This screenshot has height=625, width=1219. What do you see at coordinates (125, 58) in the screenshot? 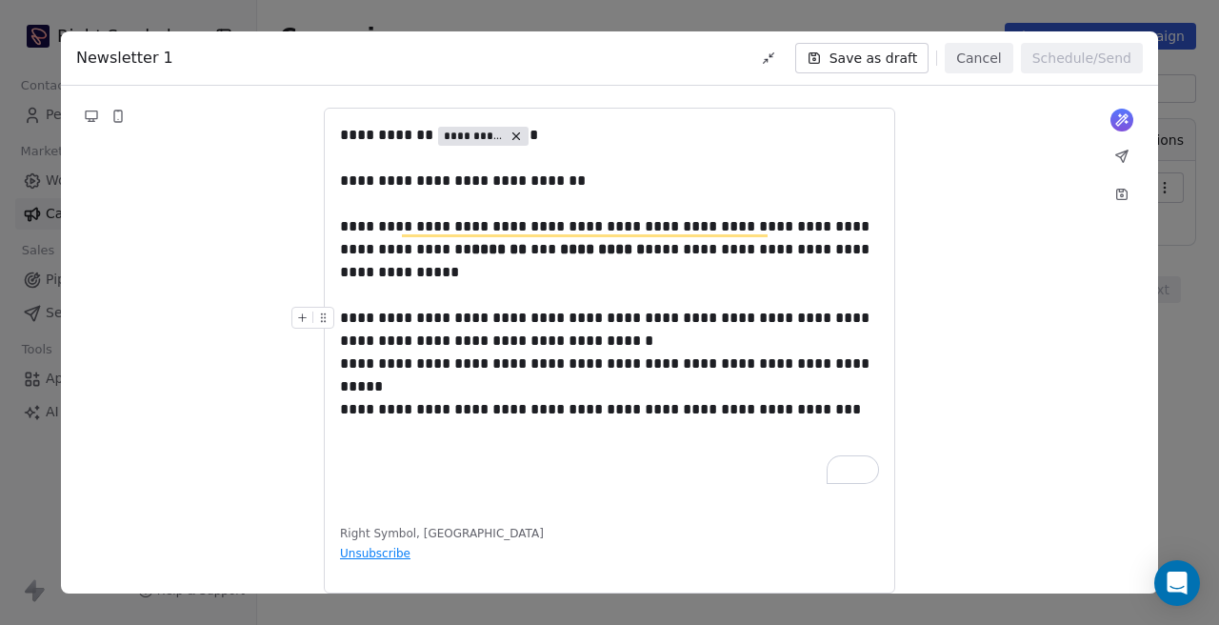
I see `span: Newsletter 1` at bounding box center [125, 58].